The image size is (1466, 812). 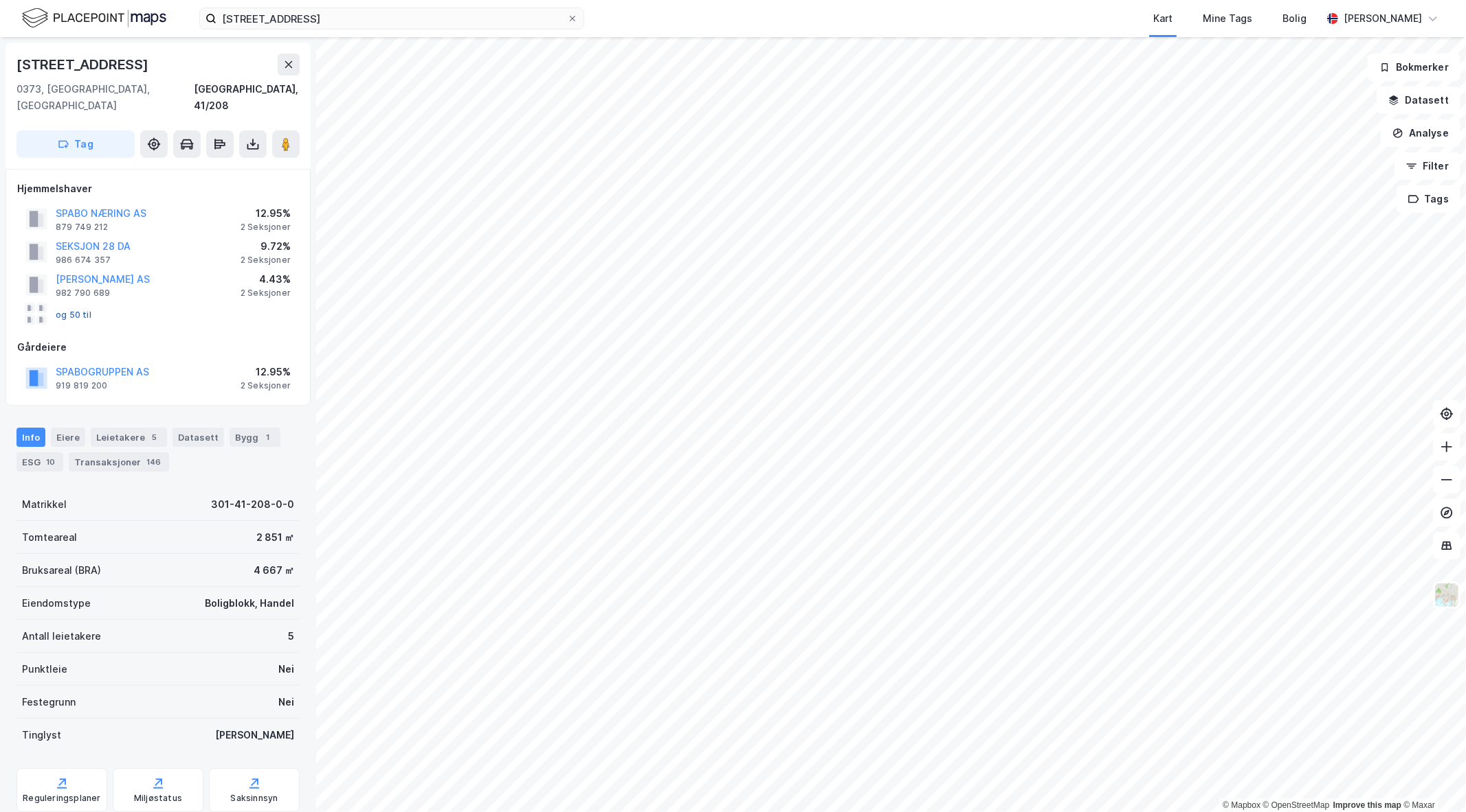 I want to click on a: Mapbox, so click(x=1241, y=805).